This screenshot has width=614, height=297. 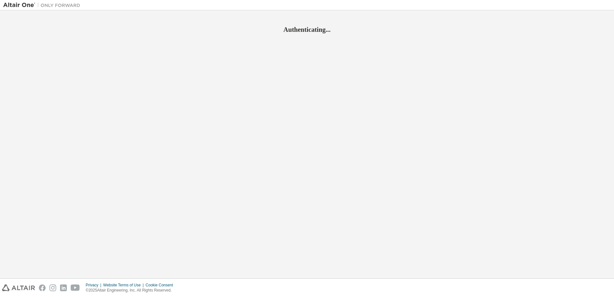 What do you see at coordinates (43, 5) in the screenshot?
I see `img: Altair One` at bounding box center [43, 5].